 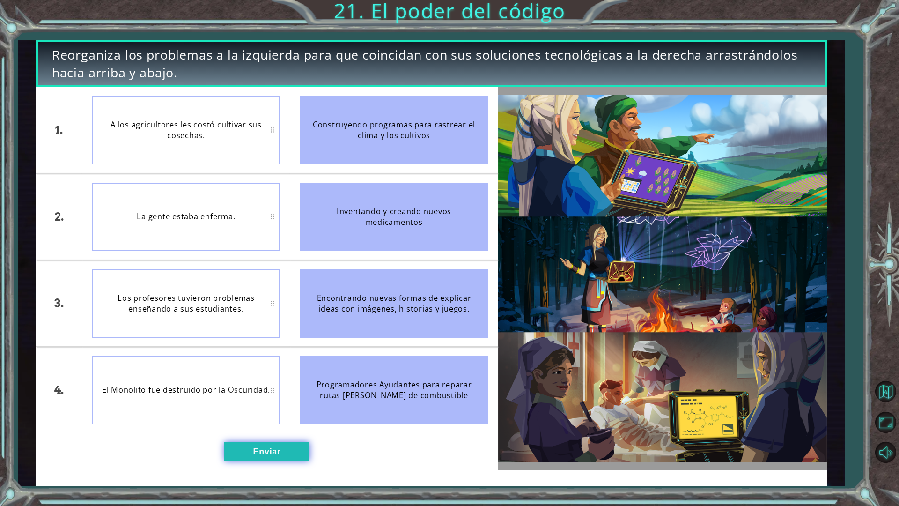 I want to click on a: Volver al Mapa, so click(x=886, y=392).